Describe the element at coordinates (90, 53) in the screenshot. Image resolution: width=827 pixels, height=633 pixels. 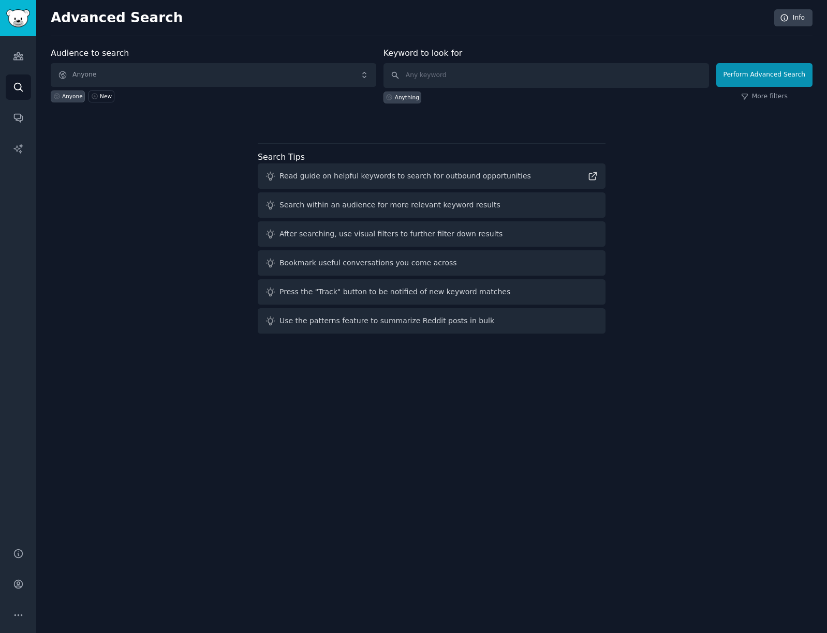
I see `label: Audience to search` at that location.